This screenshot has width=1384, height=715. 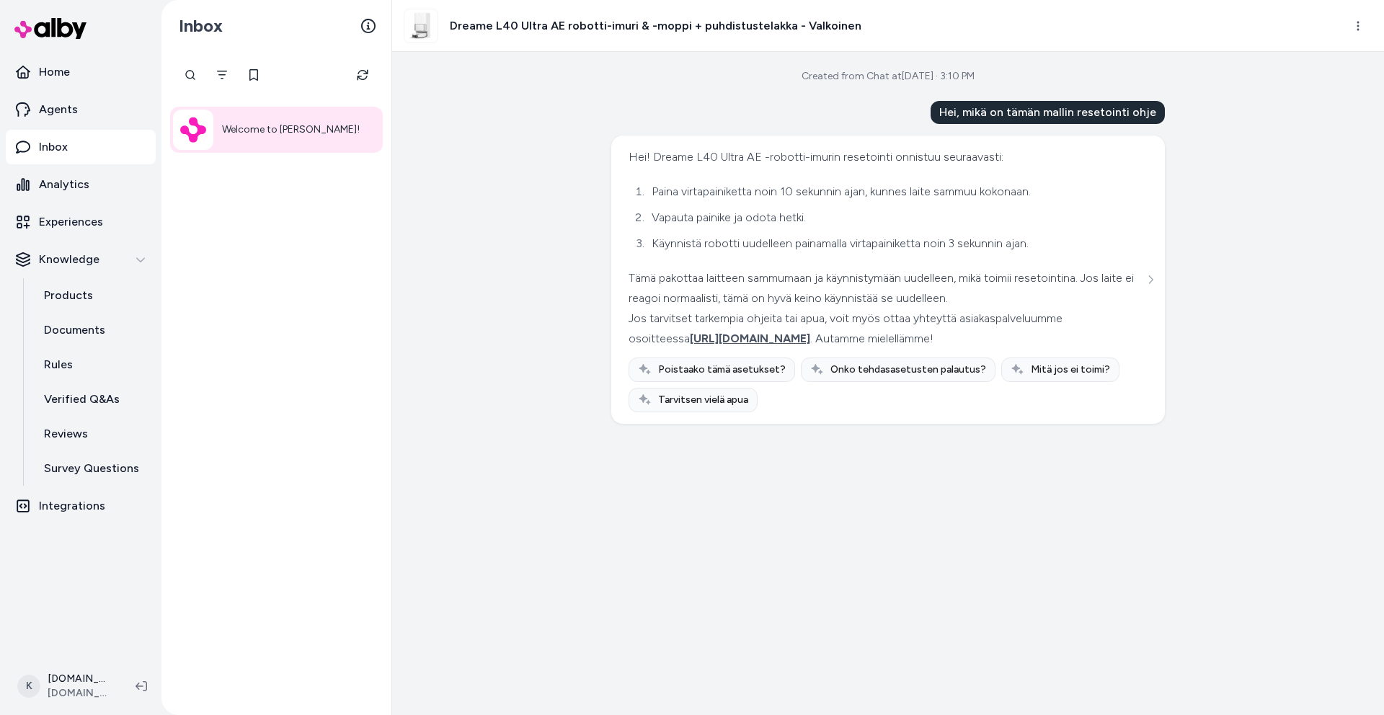 I want to click on p: Analytics, so click(x=64, y=185).